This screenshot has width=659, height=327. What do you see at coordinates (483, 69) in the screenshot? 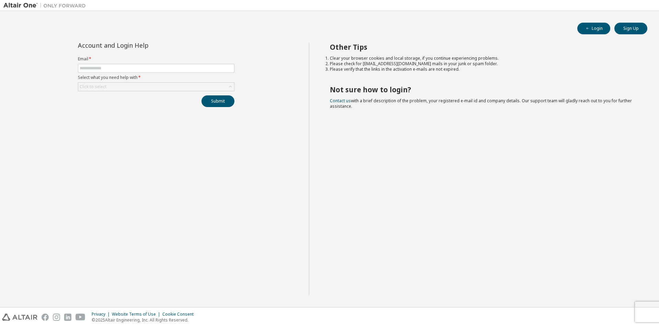
I see `li: Please verify that the links in the activation e-mails are not expired.` at bounding box center [483, 69].